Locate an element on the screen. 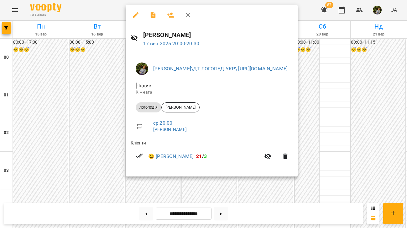  span: логопедія is located at coordinates (149, 107).